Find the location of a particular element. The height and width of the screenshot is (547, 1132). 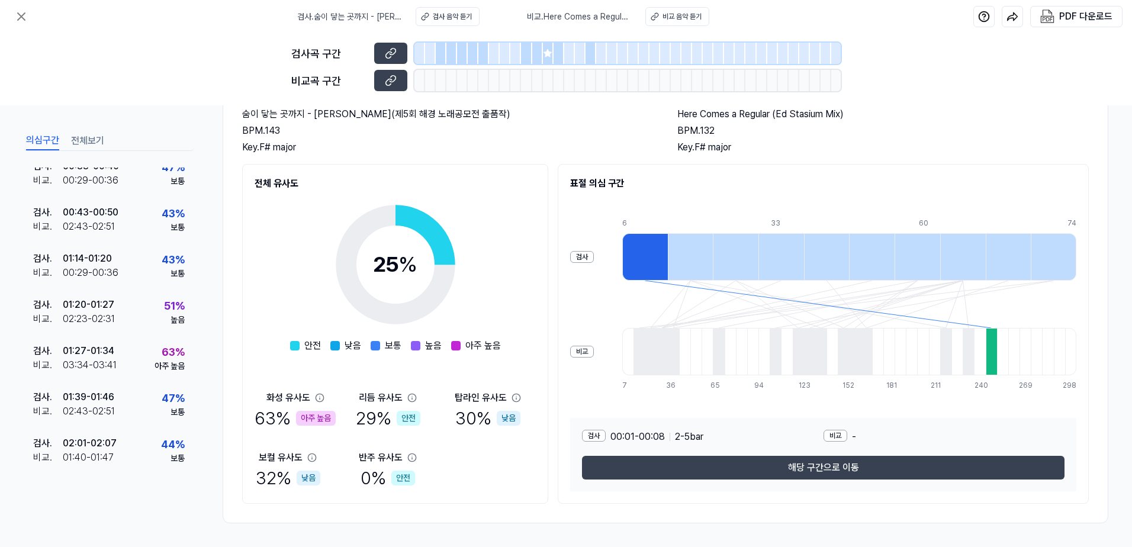

div: 화성 유사도 is located at coordinates (288, 398).